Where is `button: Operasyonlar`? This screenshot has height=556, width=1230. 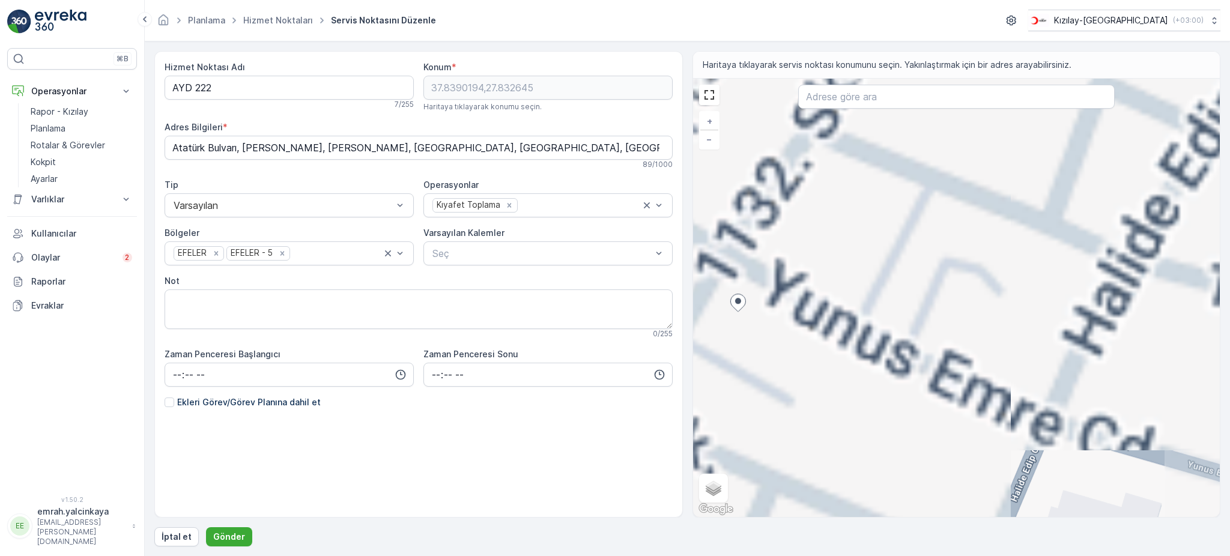 button: Operasyonlar is located at coordinates (72, 91).